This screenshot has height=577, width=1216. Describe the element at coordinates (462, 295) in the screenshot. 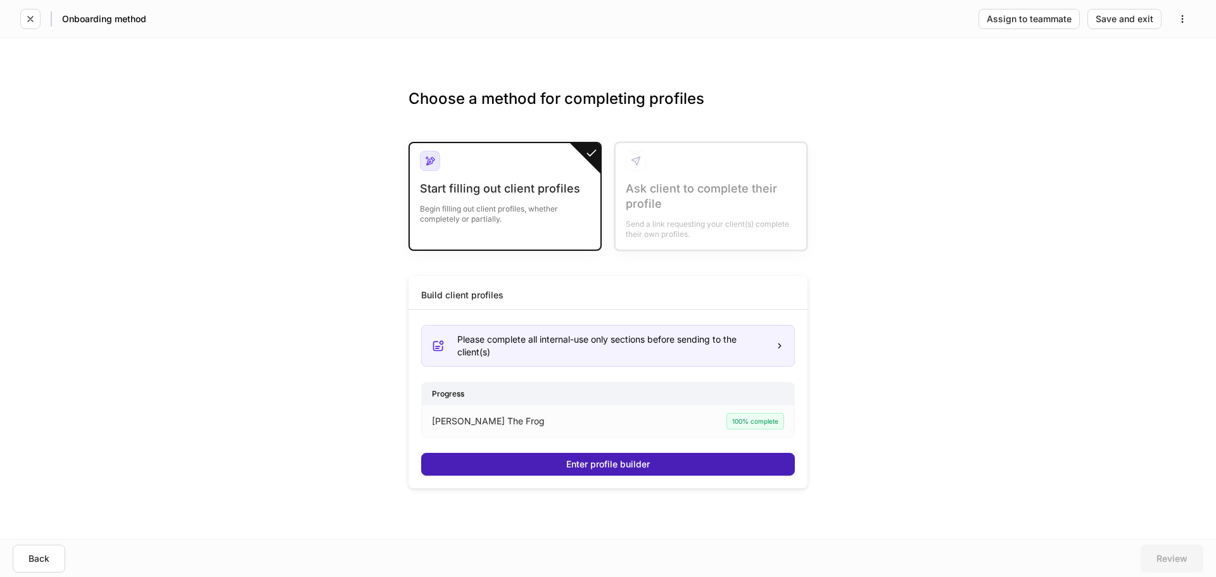

I see `div: Build client profiles` at that location.